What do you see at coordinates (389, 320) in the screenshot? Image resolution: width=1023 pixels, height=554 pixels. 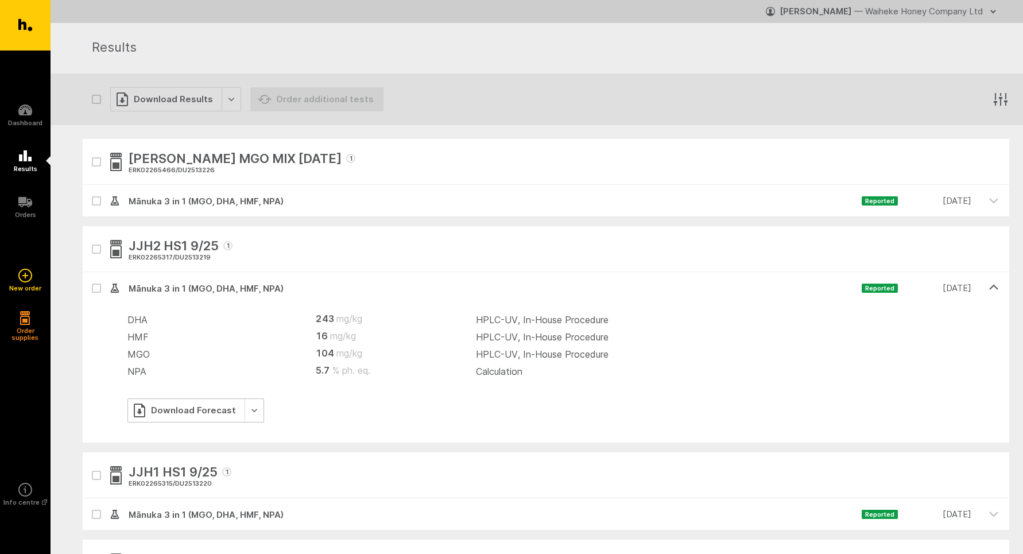 I see `td: 243` at bounding box center [389, 320].